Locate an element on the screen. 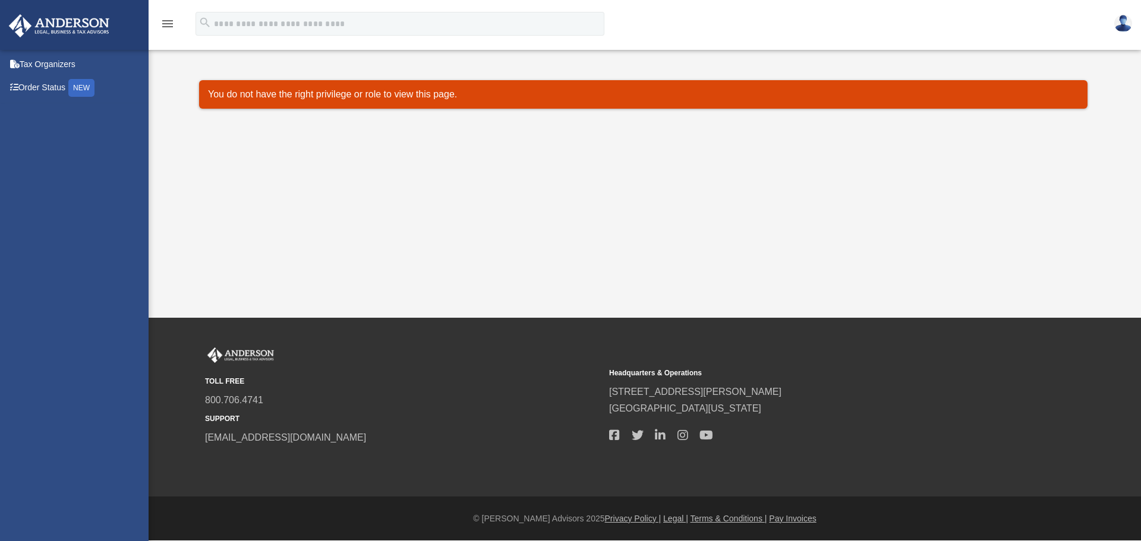 This screenshot has width=1141, height=541. i: menu is located at coordinates (168, 24).